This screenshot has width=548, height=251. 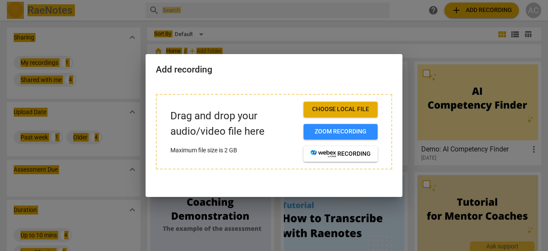 What do you see at coordinates (274, 69) in the screenshot?
I see `h2: Add recording` at bounding box center [274, 69].